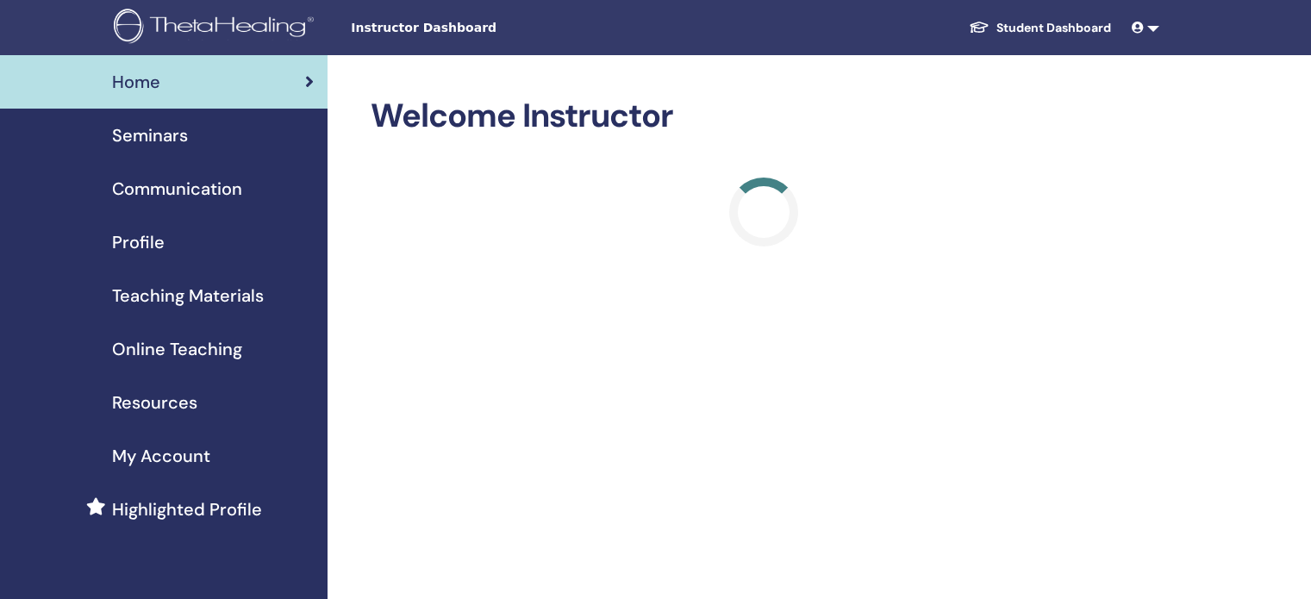 The image size is (1311, 599). Describe the element at coordinates (161, 456) in the screenshot. I see `span: My Account` at that location.